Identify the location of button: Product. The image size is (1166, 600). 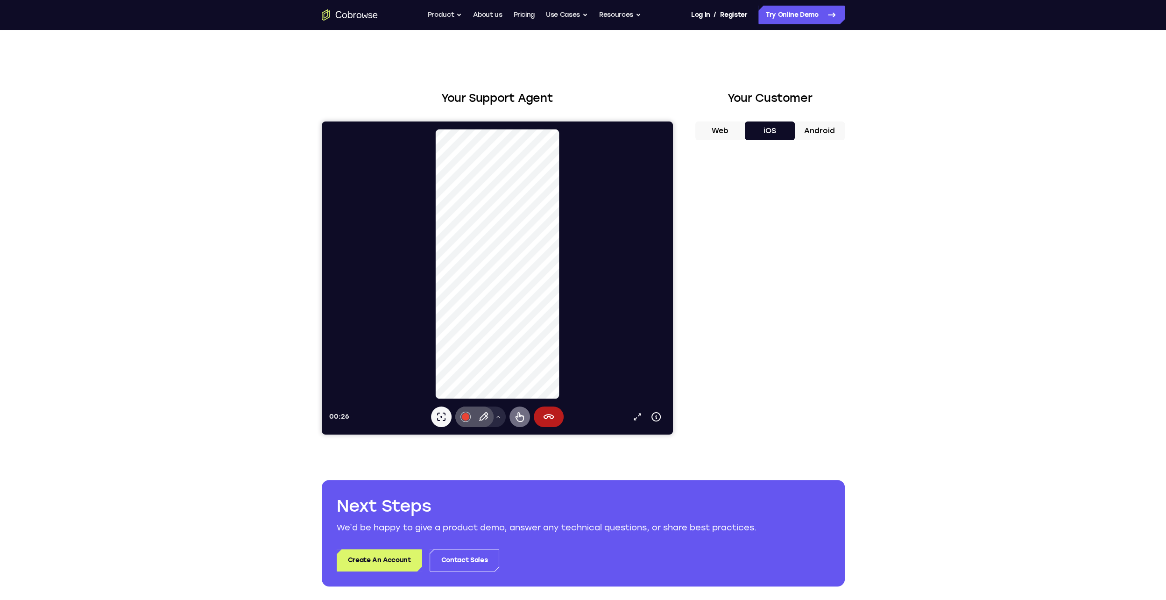
(445, 15).